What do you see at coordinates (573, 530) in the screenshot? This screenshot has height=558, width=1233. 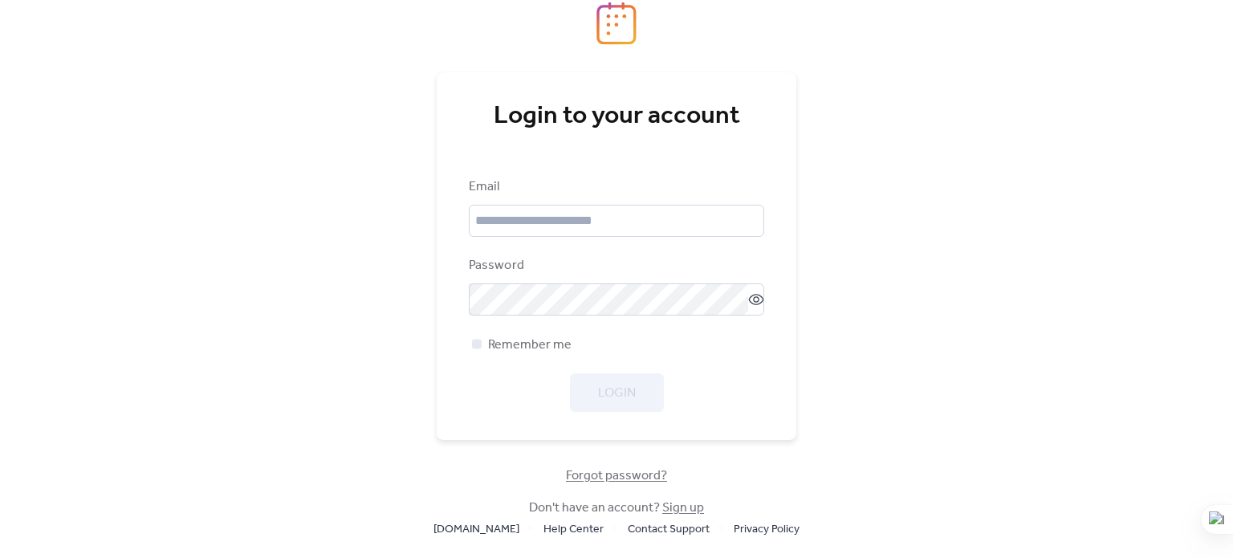 I see `span: Help Center` at bounding box center [573, 530].